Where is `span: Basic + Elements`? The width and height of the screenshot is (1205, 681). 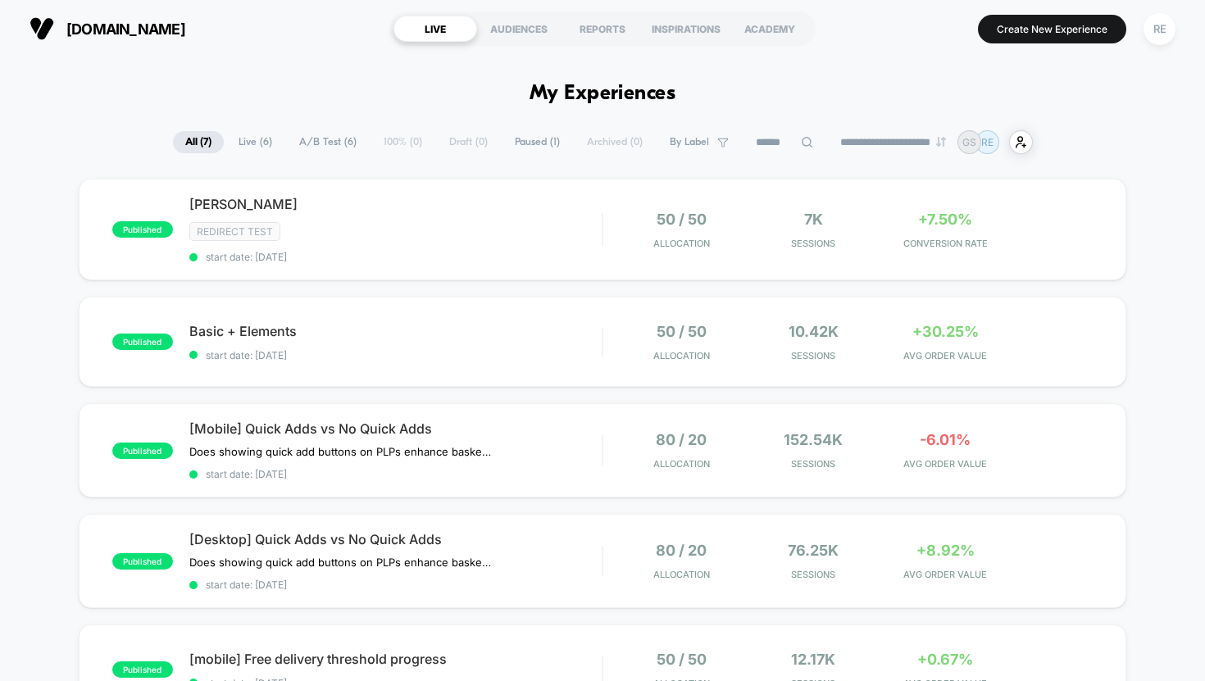
span: Basic + Elements is located at coordinates (396, 331).